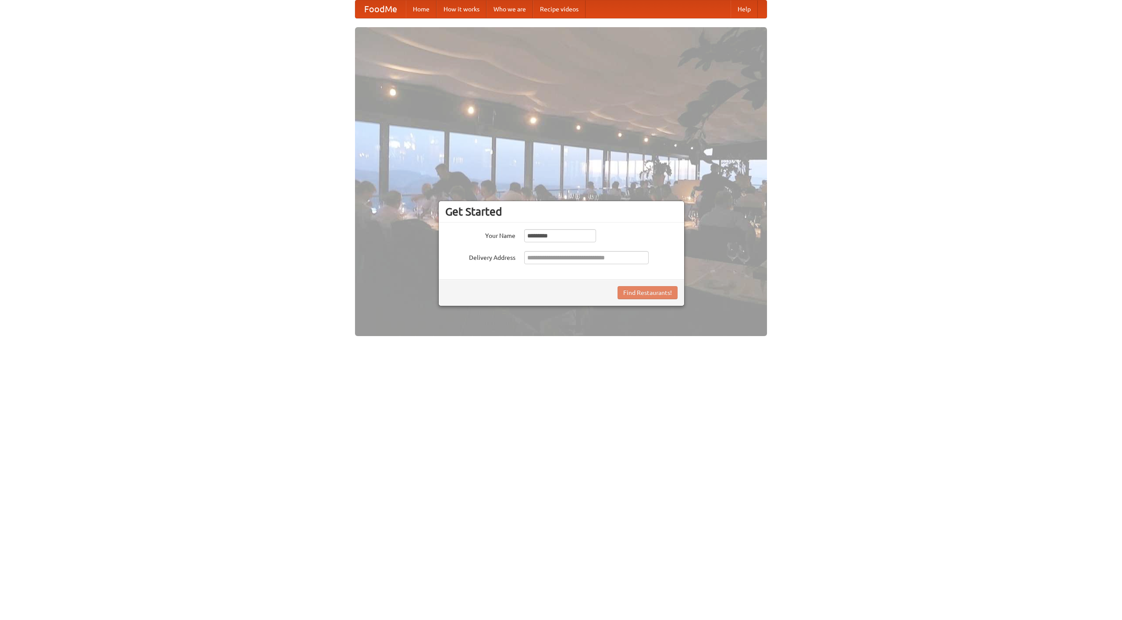 This screenshot has width=1122, height=620. What do you see at coordinates (480, 256) in the screenshot?
I see `label: Delivery Address` at bounding box center [480, 256].